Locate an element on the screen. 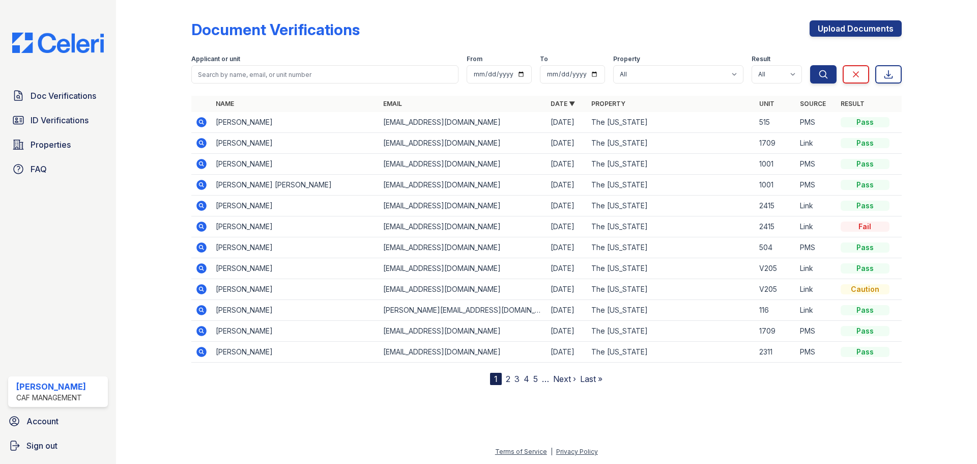  a: Doc Verifications is located at coordinates (58, 96).